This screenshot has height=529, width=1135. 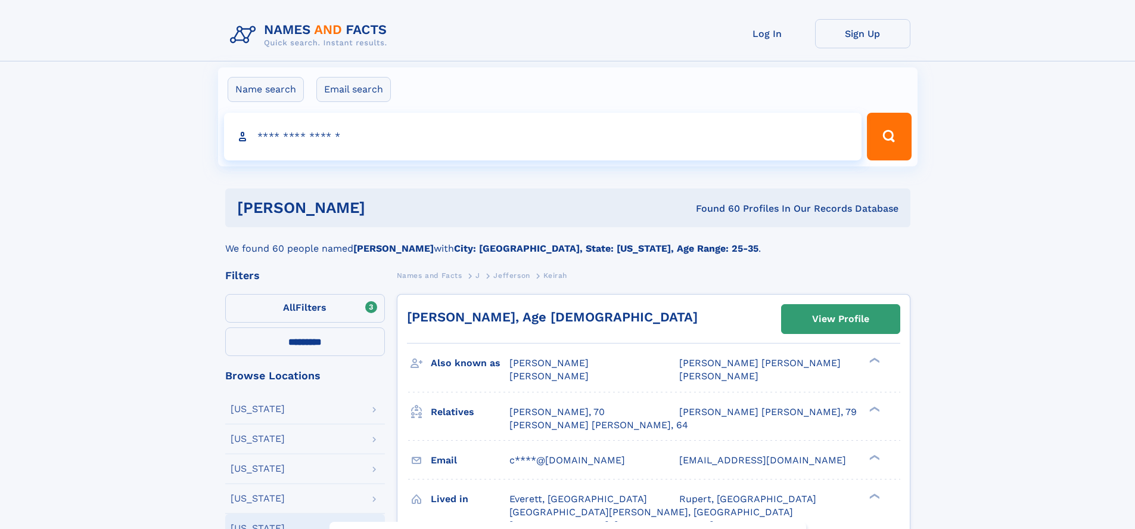 What do you see at coordinates (470, 412) in the screenshot?
I see `h3: Relatives` at bounding box center [470, 412].